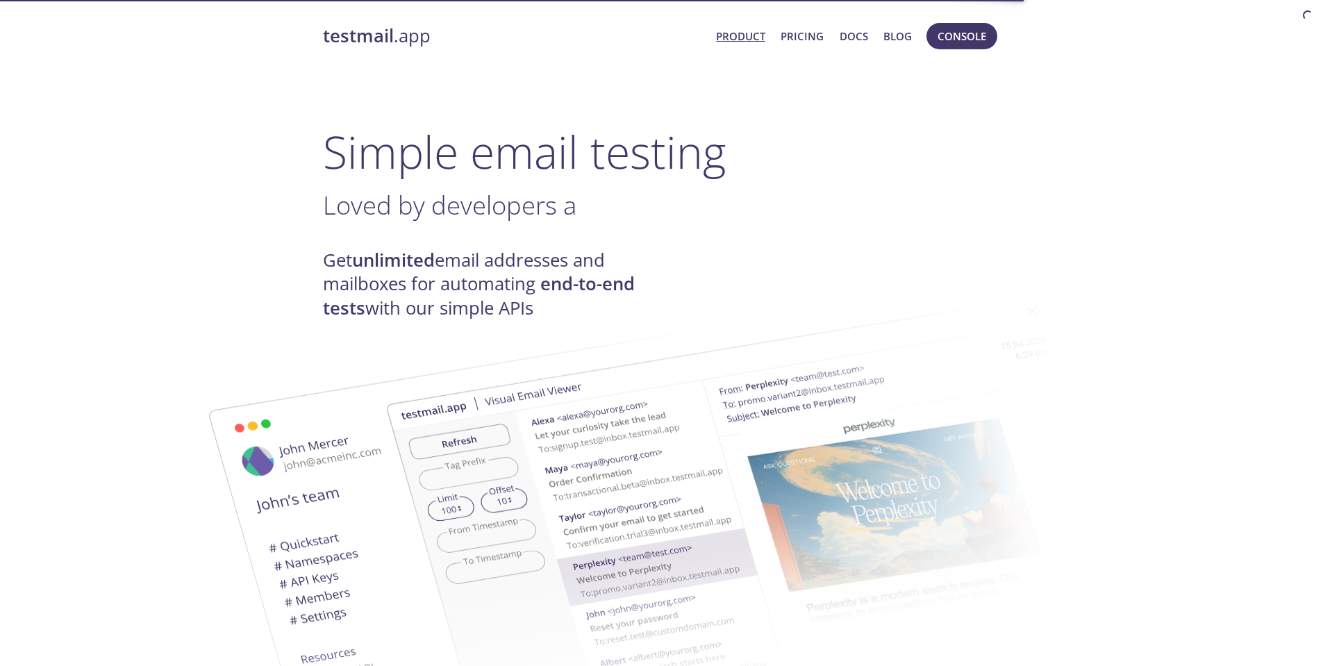 This screenshot has width=1323, height=666. Describe the element at coordinates (514, 36) in the screenshot. I see `a: testmail.app` at that location.